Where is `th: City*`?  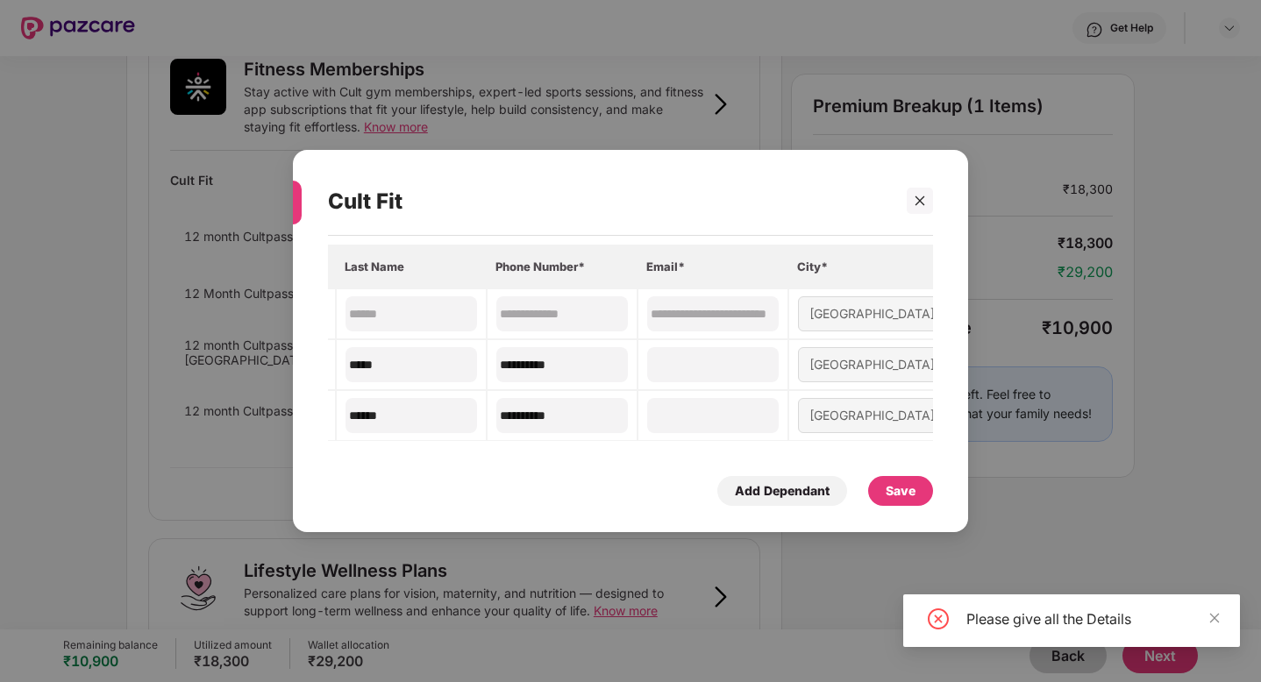 th: City* is located at coordinates (872, 267).